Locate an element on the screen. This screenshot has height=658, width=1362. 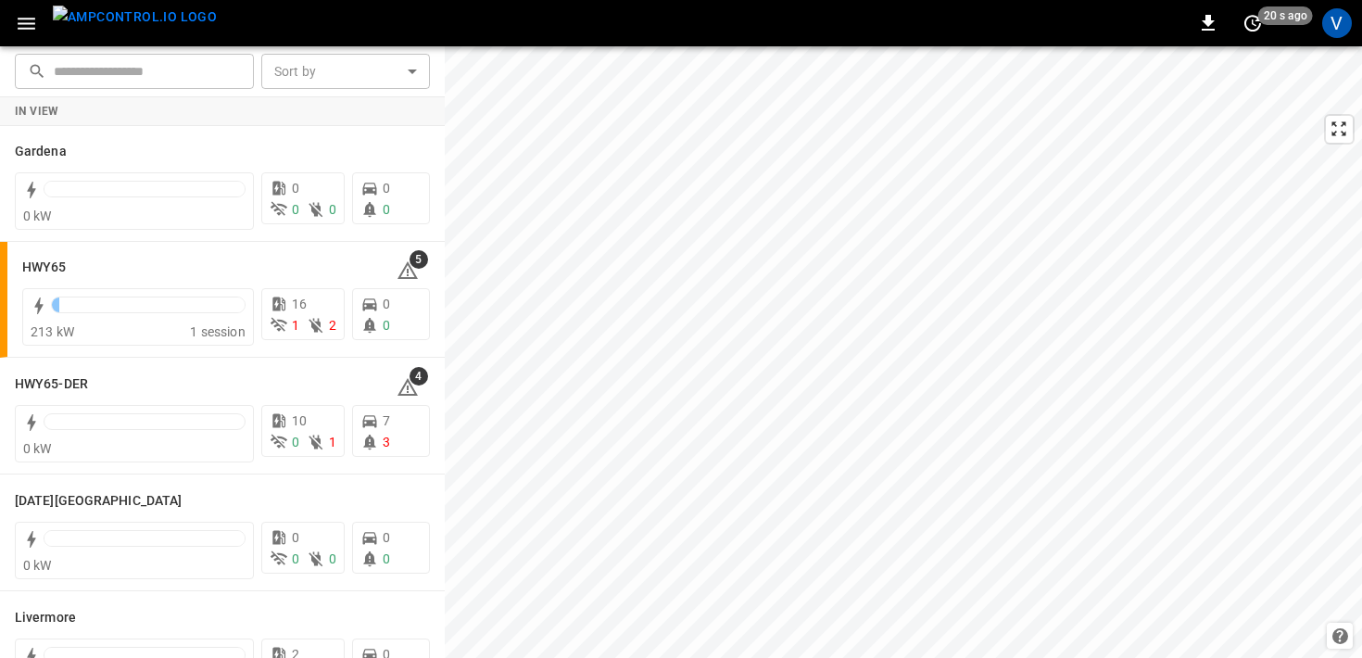
span: 7 is located at coordinates (386, 421).